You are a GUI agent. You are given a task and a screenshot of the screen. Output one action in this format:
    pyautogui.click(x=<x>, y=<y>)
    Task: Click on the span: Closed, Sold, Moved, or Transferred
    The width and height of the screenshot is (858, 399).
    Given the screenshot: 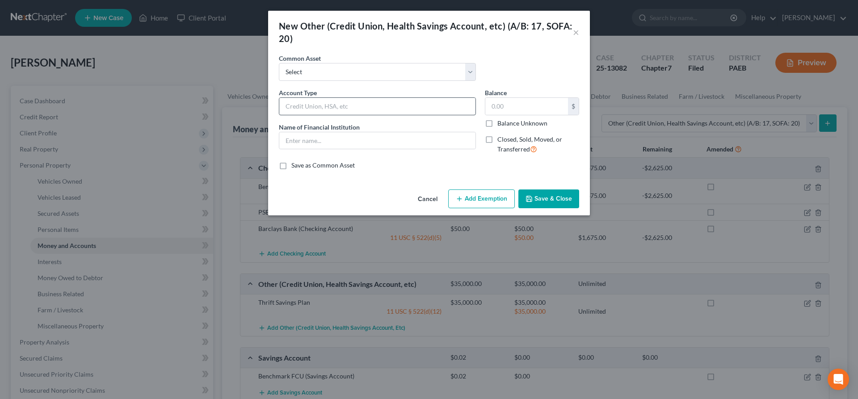 What is the action you would take?
    pyautogui.click(x=529, y=144)
    